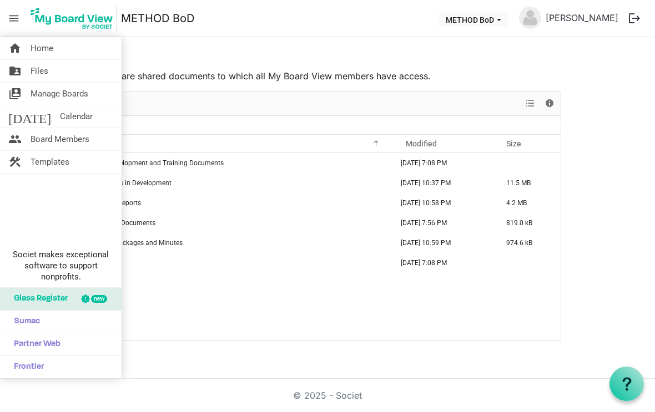  Describe the element at coordinates (15, 94) in the screenshot. I see `span: switch_account` at that location.